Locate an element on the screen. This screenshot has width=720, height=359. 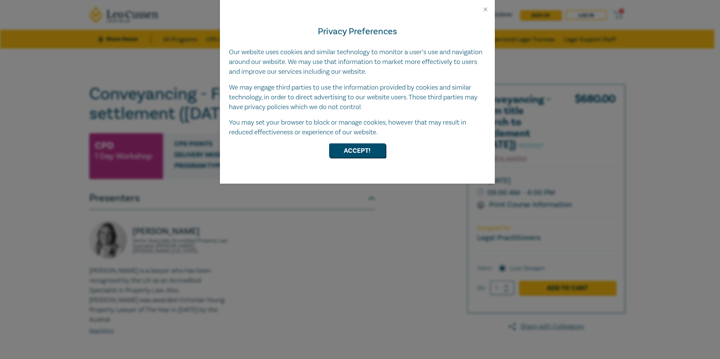
p: You may set your browser to block or manage cookies, however that may result in reduced effective... is located at coordinates (358, 128).